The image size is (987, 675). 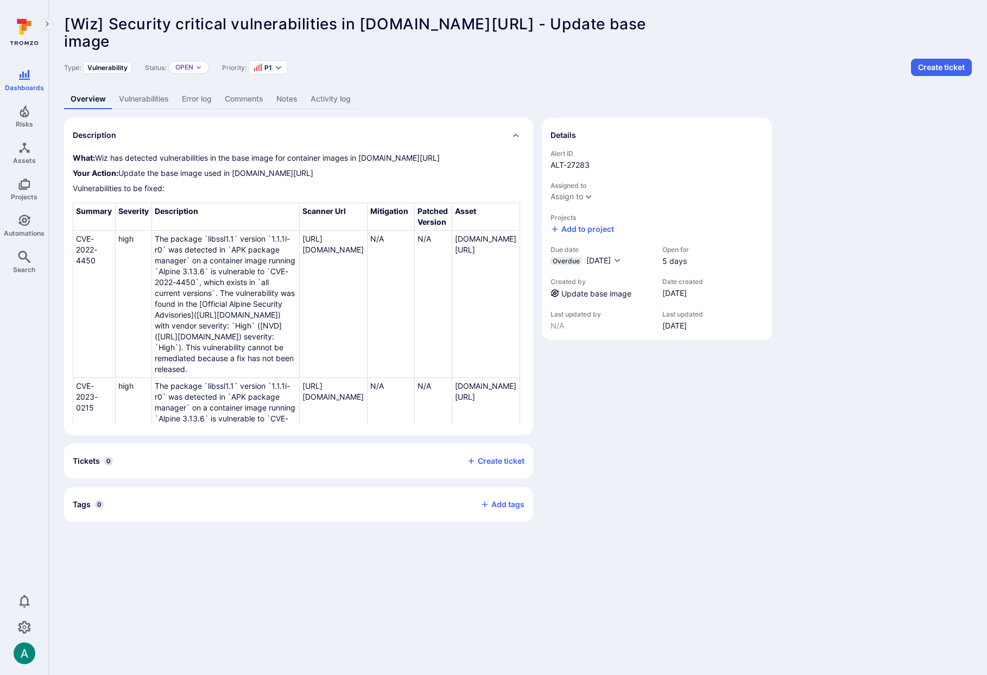 What do you see at coordinates (94, 304) in the screenshot?
I see `td: CVE-2022-4450` at bounding box center [94, 304].